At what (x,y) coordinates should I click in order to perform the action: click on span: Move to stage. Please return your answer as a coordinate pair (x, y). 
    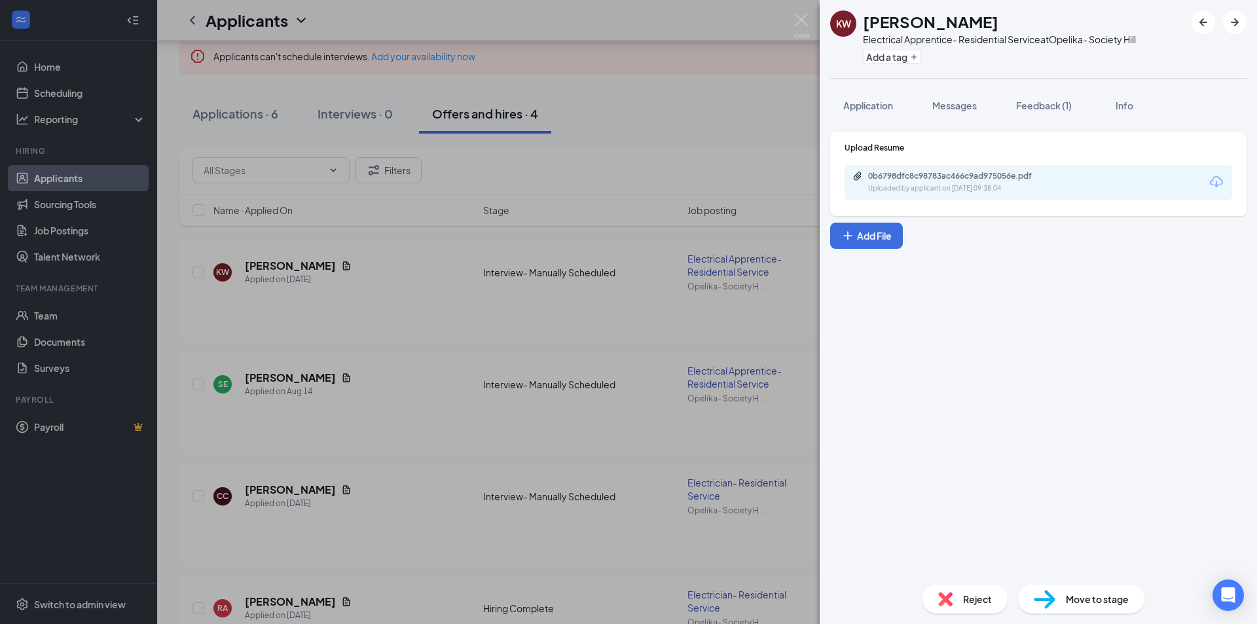
    Looking at the image, I should click on (1097, 599).